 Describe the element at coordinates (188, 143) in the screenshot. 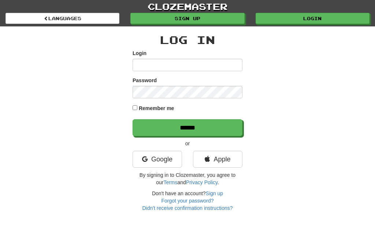

I see `p: or` at that location.